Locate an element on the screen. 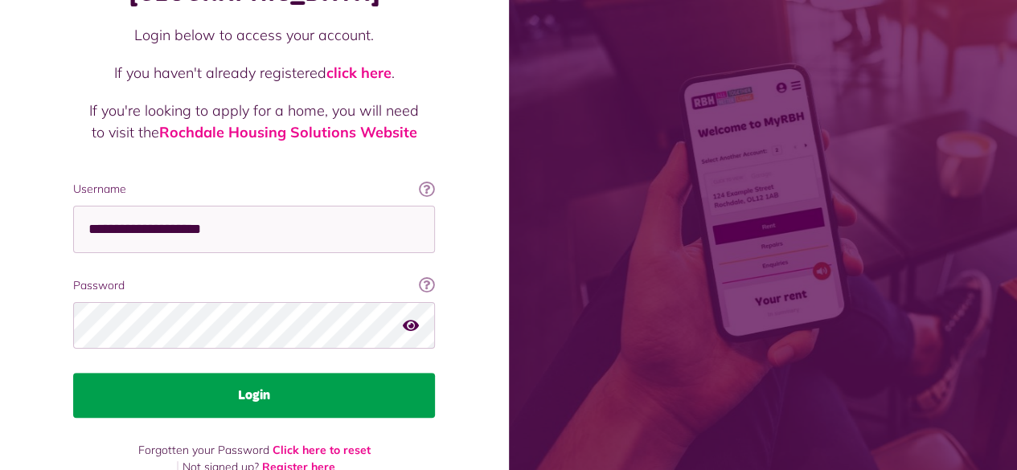 The width and height of the screenshot is (1017, 470). label: Password is located at coordinates (254, 285).